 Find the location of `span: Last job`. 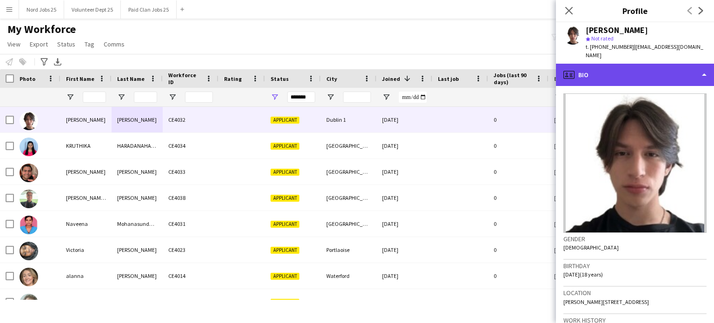

span: Last job is located at coordinates (448, 79).